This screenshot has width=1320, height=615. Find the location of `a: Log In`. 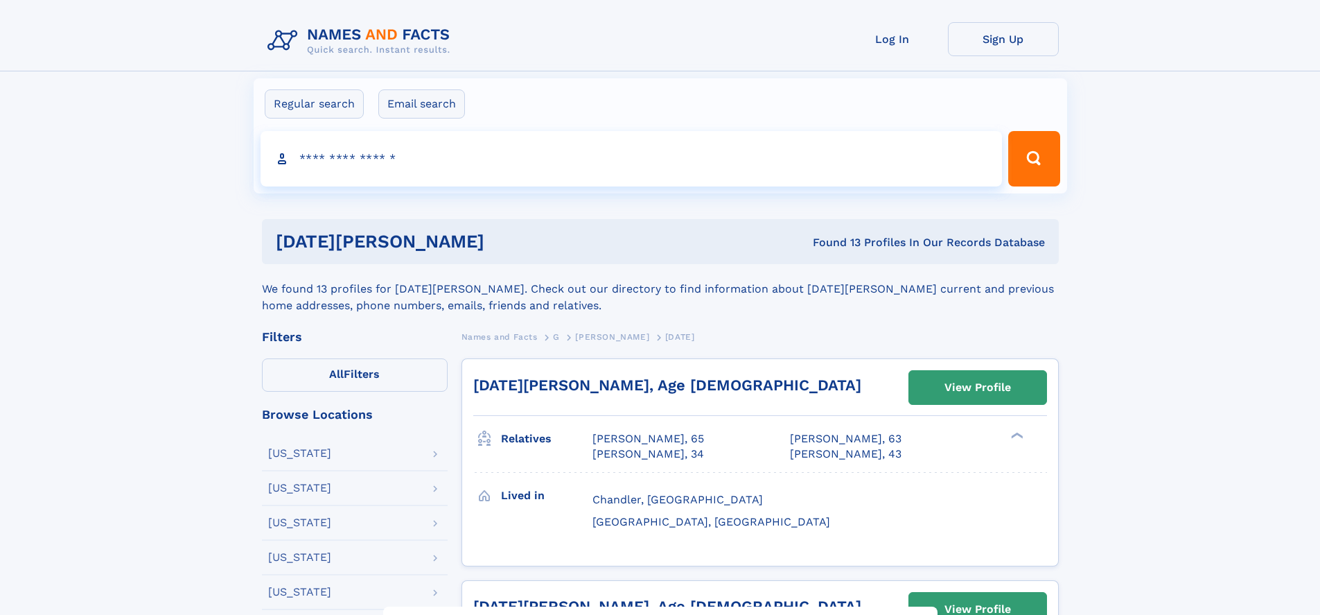

a: Log In is located at coordinates (893, 39).